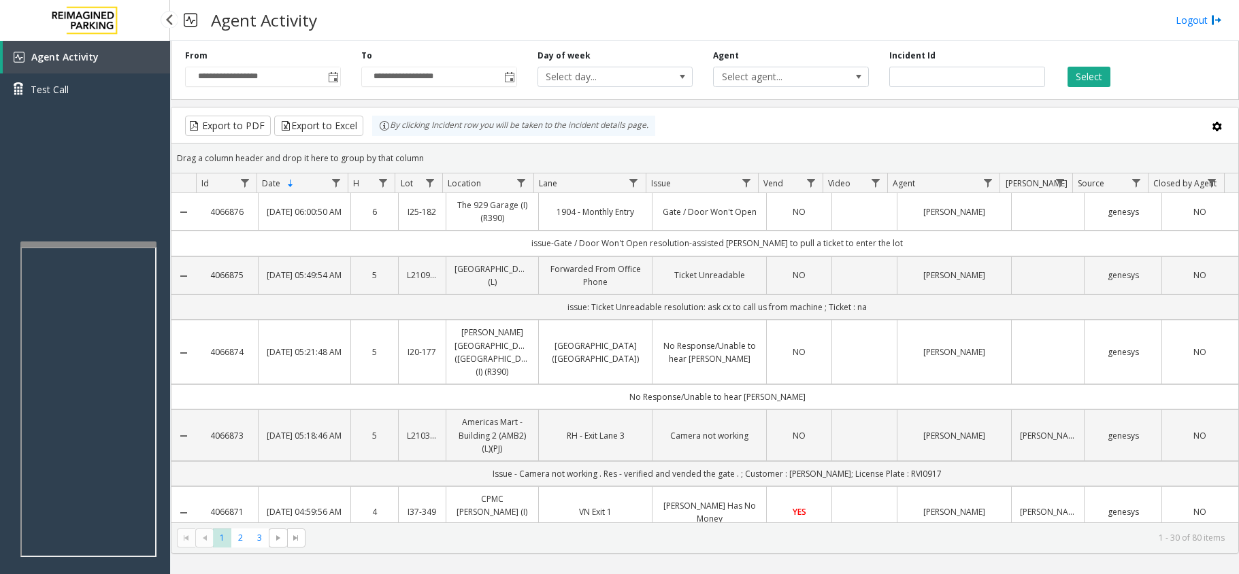  What do you see at coordinates (904, 183) in the screenshot?
I see `span: Agent` at bounding box center [904, 183].